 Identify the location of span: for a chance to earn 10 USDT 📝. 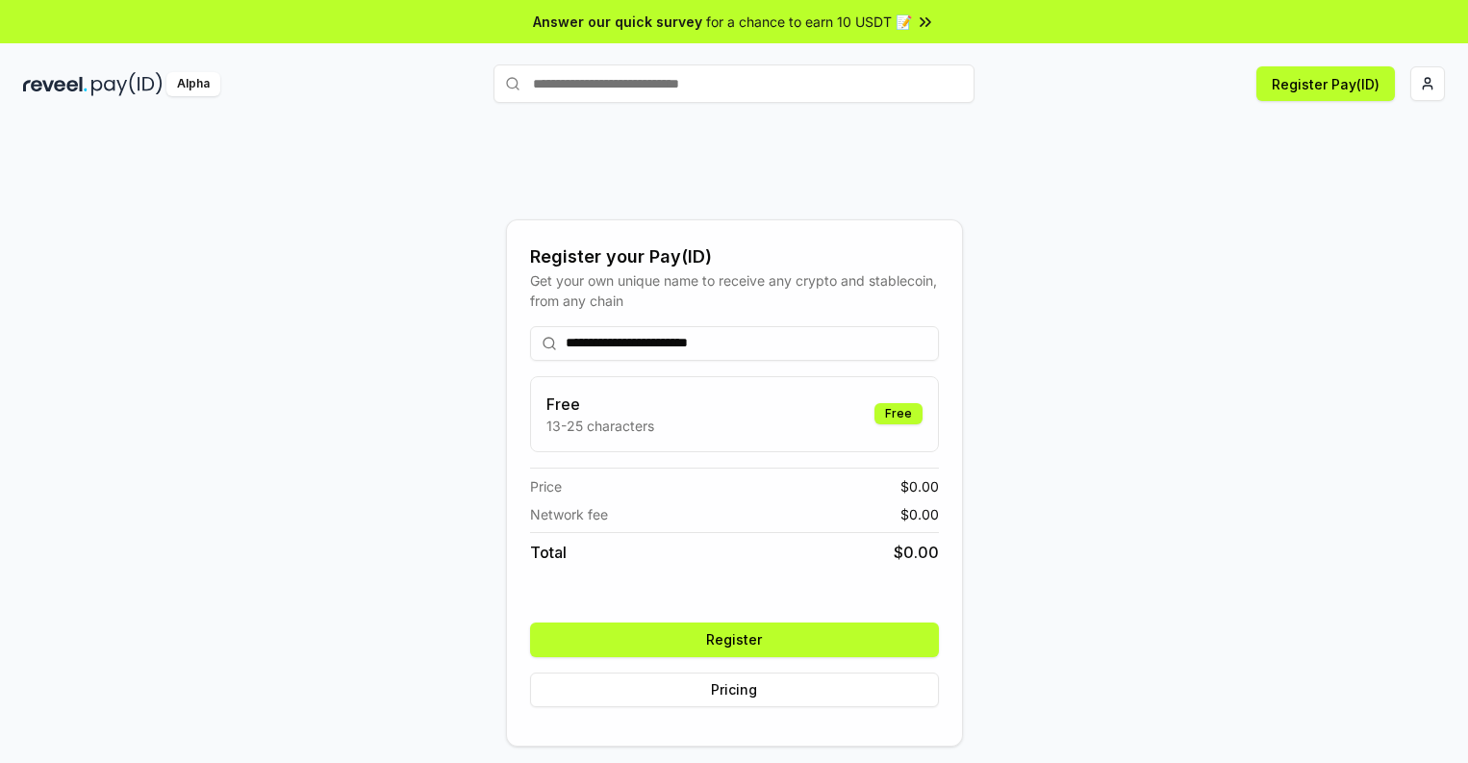
(809, 21).